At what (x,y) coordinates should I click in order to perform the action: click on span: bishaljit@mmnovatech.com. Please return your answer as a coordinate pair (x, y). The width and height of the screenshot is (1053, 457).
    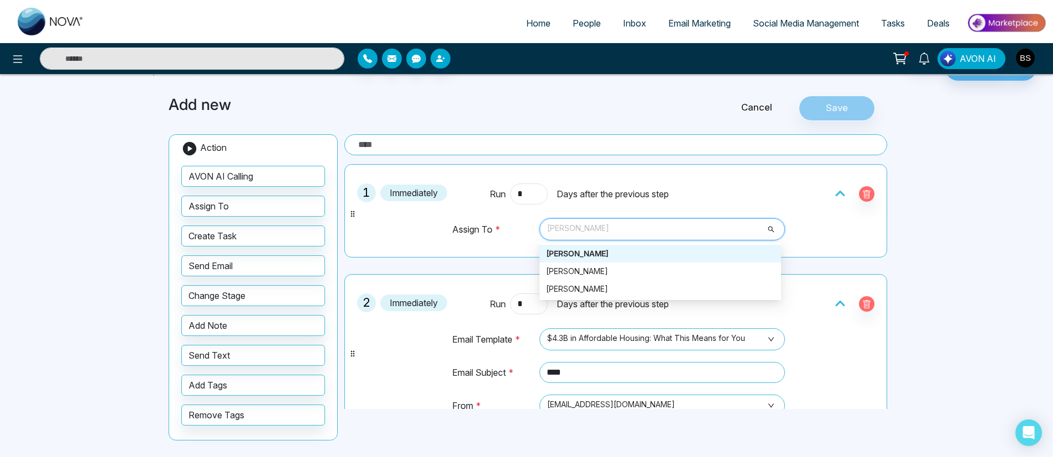
    Looking at the image, I should click on (662, 406).